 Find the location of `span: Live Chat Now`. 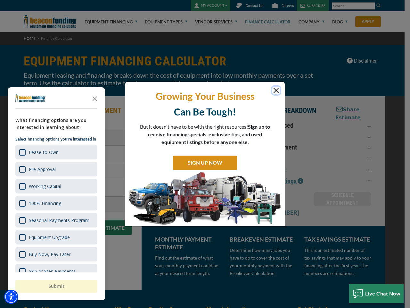

span: Live Chat Now is located at coordinates (383, 293).